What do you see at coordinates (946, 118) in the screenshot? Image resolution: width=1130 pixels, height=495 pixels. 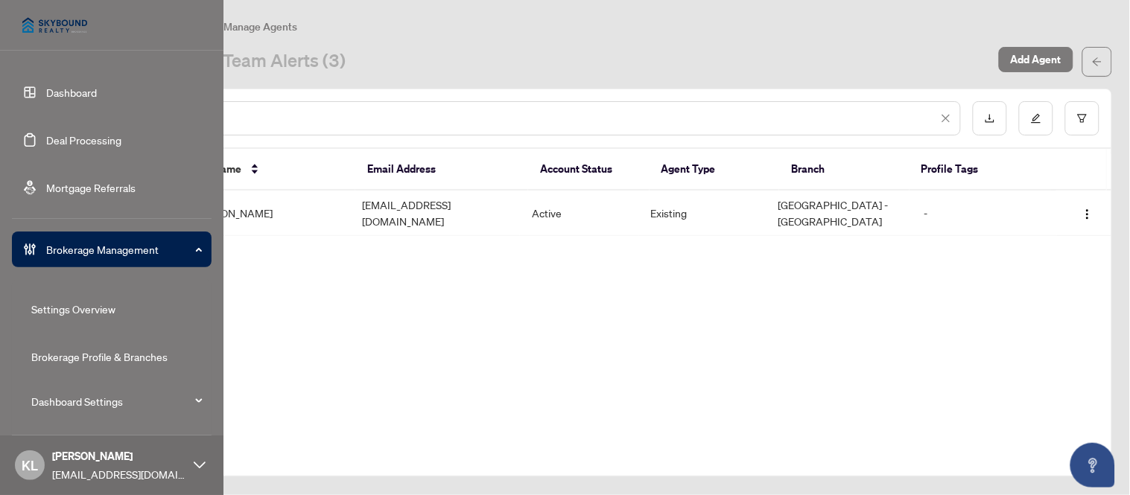 I see `span: close` at bounding box center [946, 118].